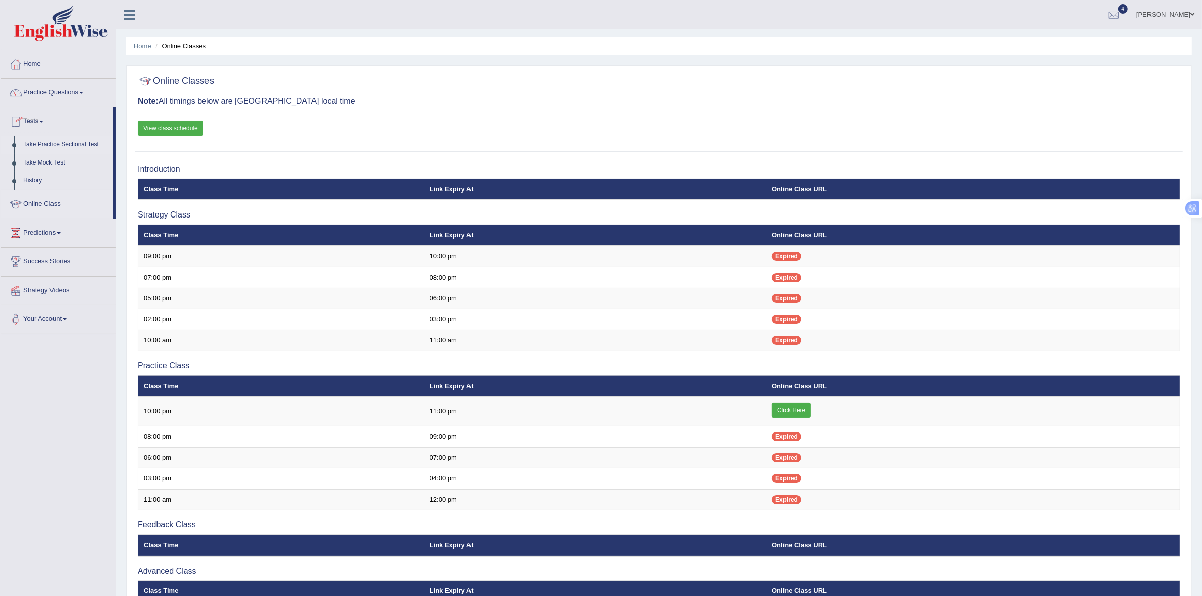  I want to click on td: 05:00 pm, so click(281, 299).